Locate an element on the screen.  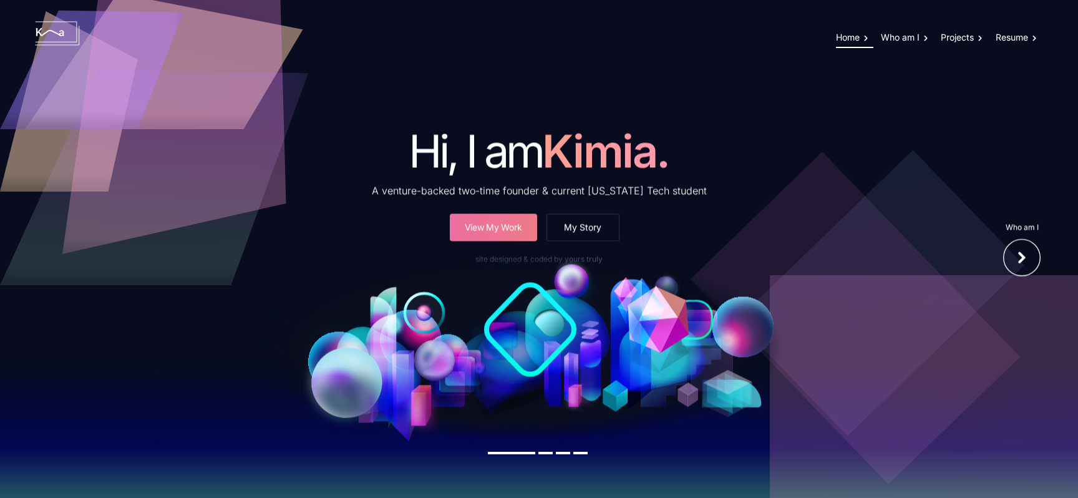
button: My Story is located at coordinates (582, 227).